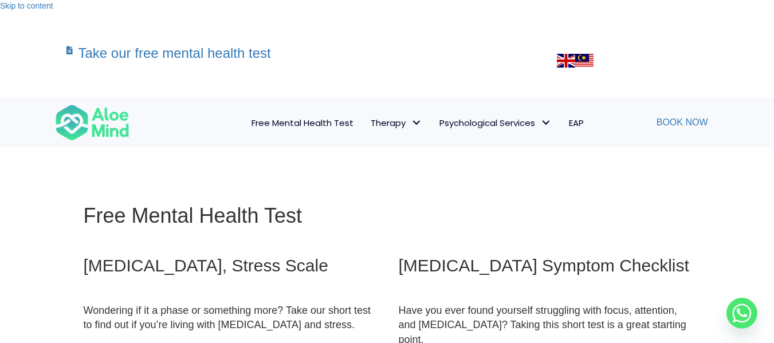 Image resolution: width=774 pixels, height=343 pixels. I want to click on a: Whatsapp, so click(742, 313).